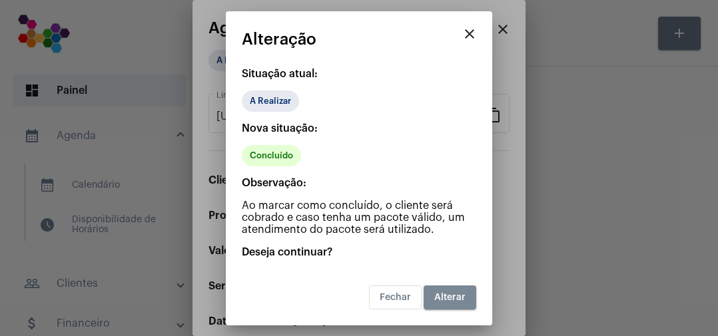 The width and height of the screenshot is (718, 336). I want to click on p: Situação atual:, so click(359, 74).